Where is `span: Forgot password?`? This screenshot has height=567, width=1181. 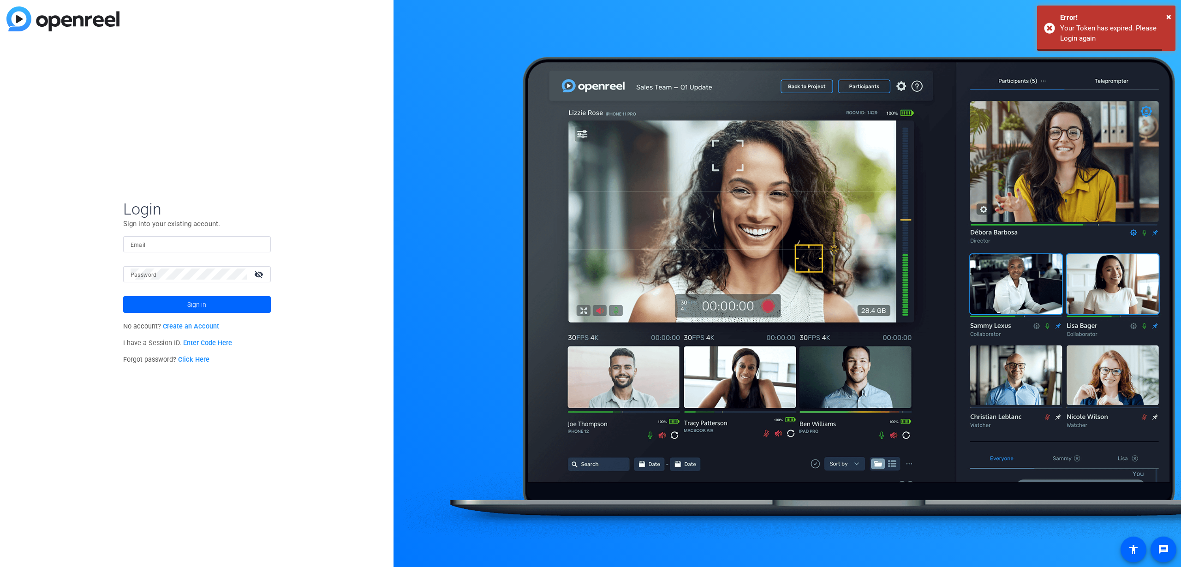
span: Forgot password? is located at coordinates (167, 359).